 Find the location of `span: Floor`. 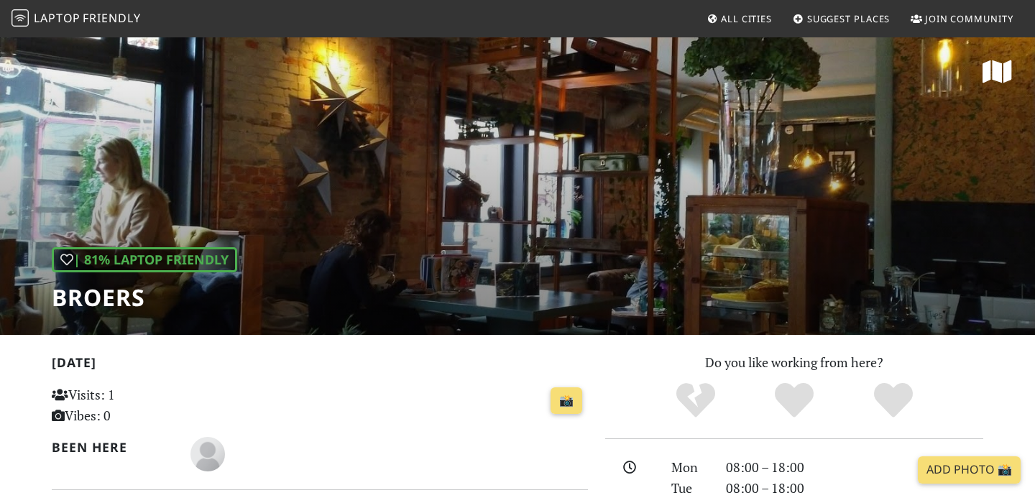

span: Floor is located at coordinates (208, 453).